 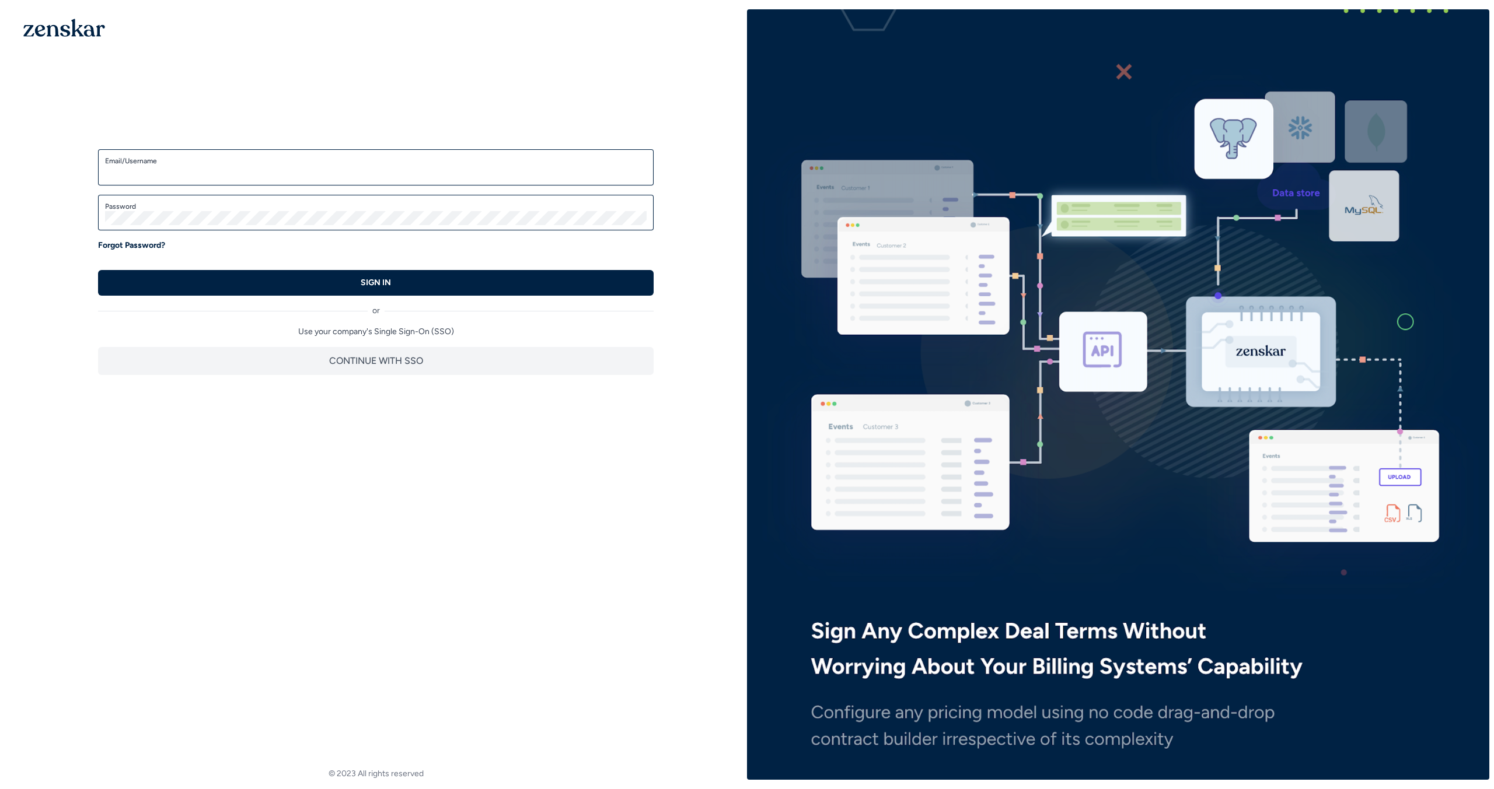 What do you see at coordinates (64, 27) in the screenshot?
I see `img: 1OGAJ2xQqyY4LXKgY66KYq0eOWRCkrZdAb3gUhuVAqdWPZE9SRJmCz+oDMSn4zDLXe31Ii730ItAGKgCKgCCgCikA4Av8PJUP...` at bounding box center [64, 27].